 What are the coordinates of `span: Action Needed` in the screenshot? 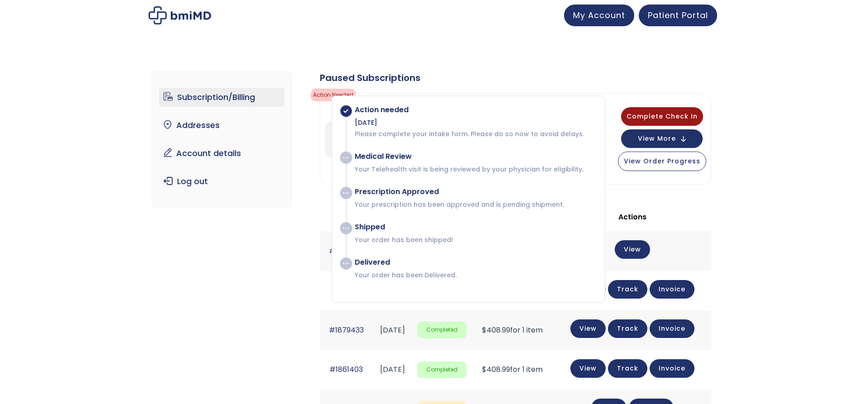 It's located at (333, 95).